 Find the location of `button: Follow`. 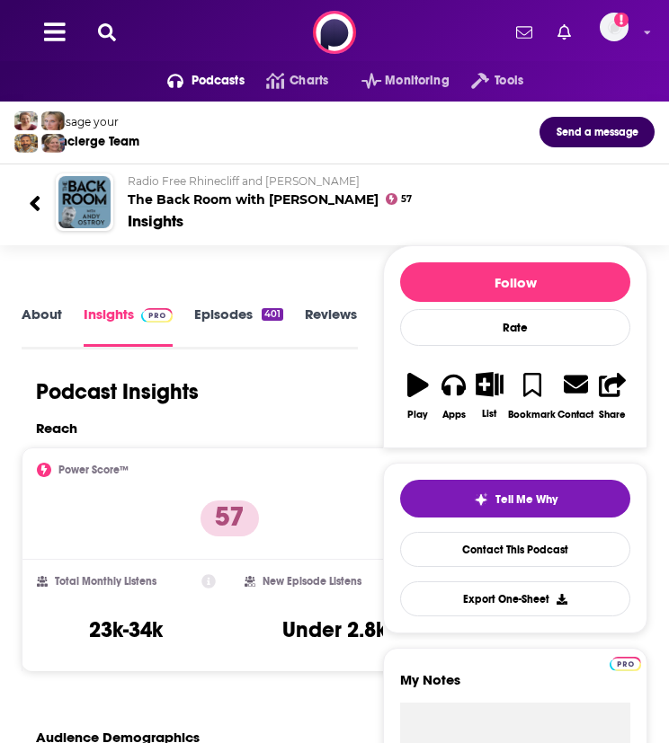

button: Follow is located at coordinates (515, 282).